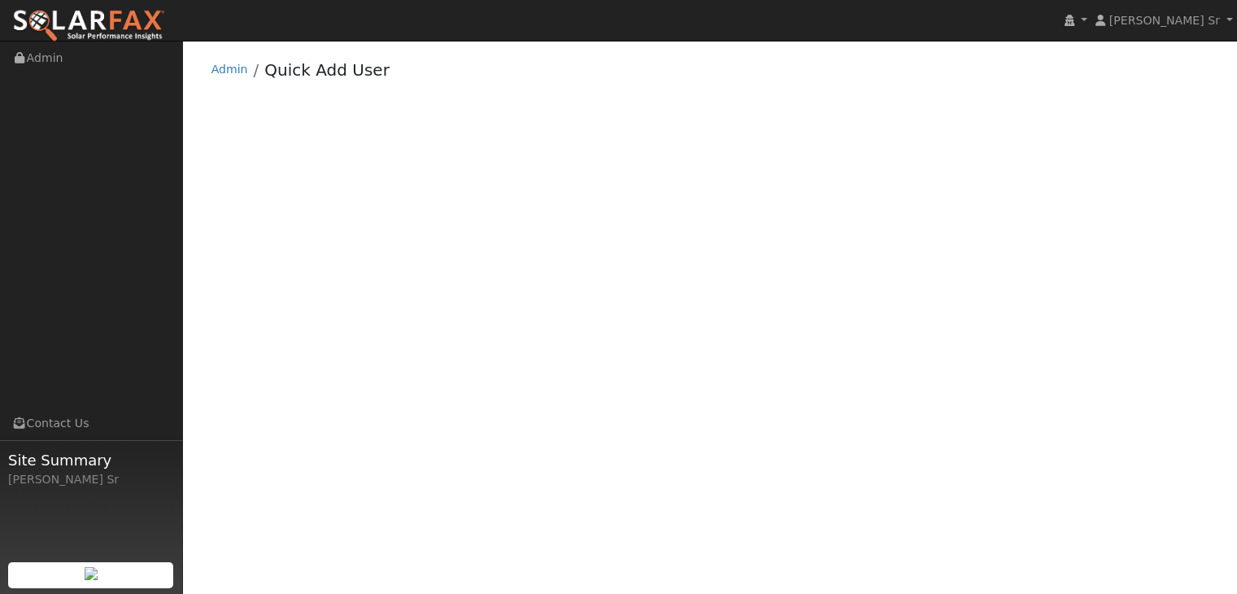 The width and height of the screenshot is (1237, 594). I want to click on a: Admin, so click(229, 69).